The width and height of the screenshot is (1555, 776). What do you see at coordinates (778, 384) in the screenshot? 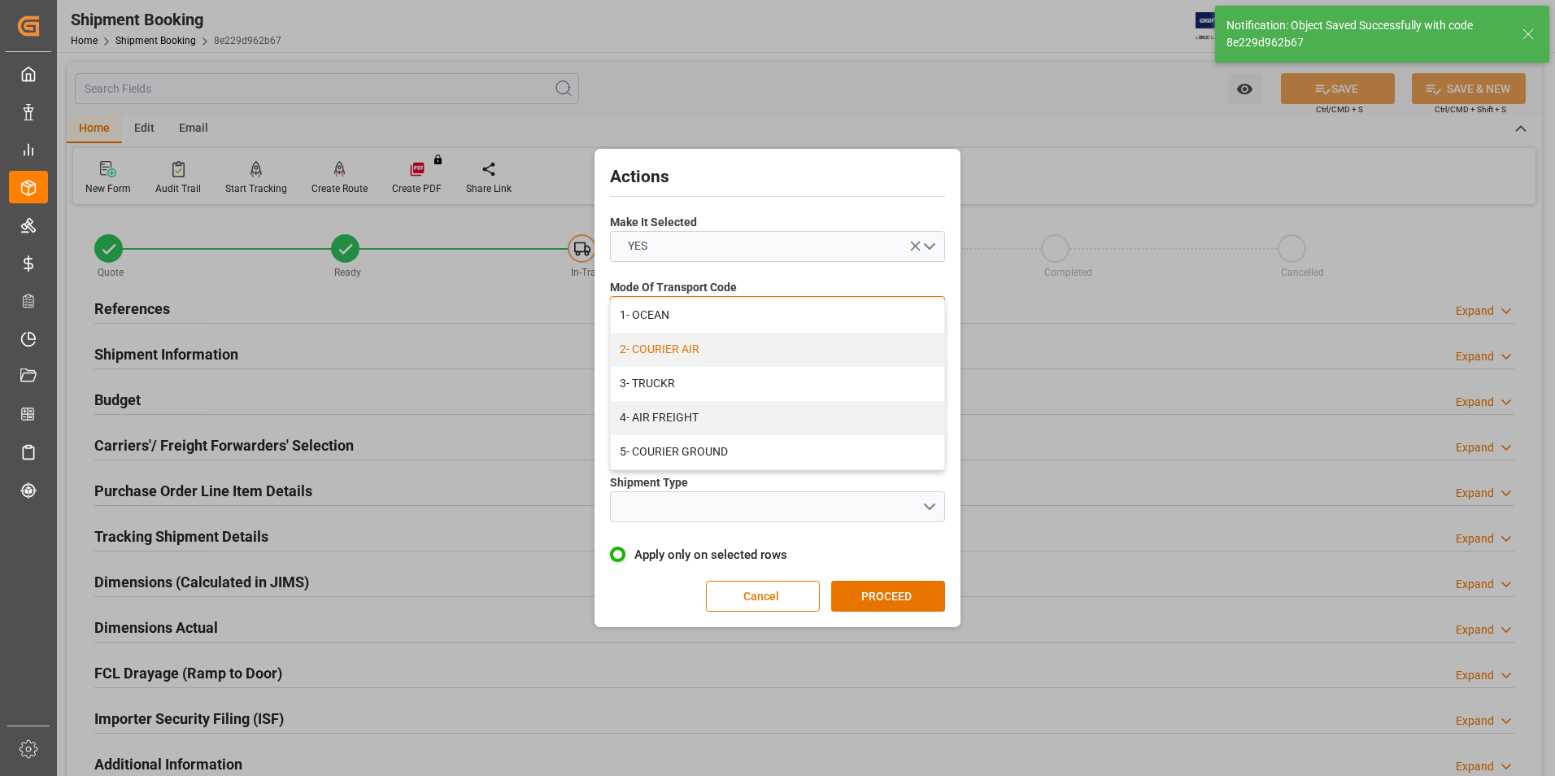
I see `div: 3- TRUCKR` at bounding box center [778, 384].